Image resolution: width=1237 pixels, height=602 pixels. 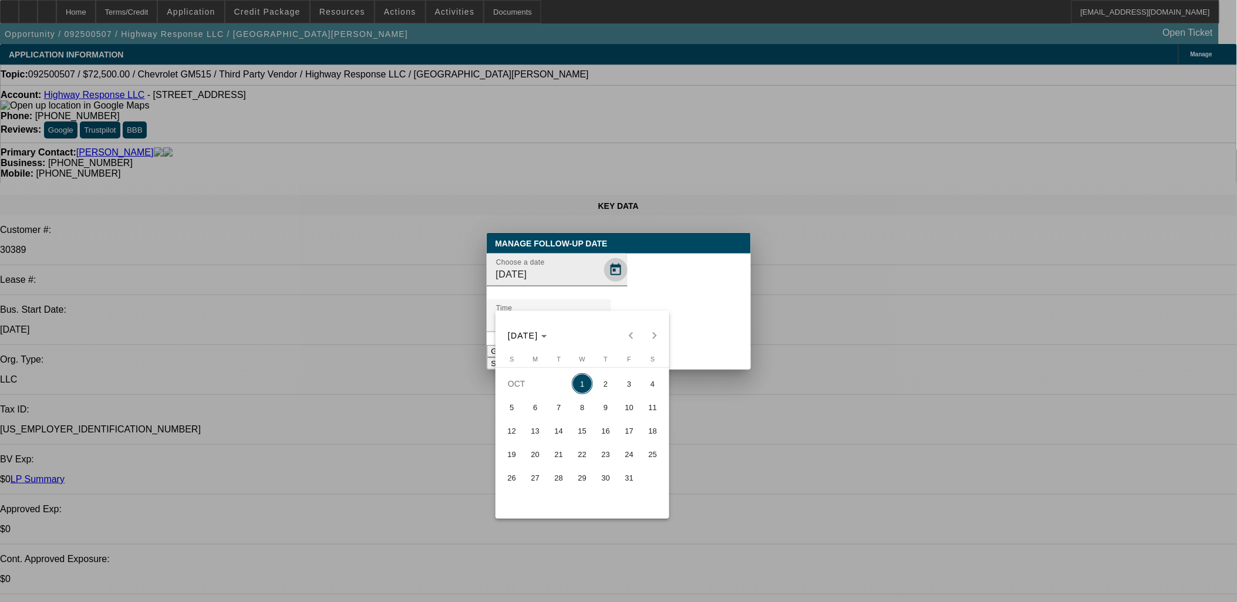 What do you see at coordinates (512, 431) in the screenshot?
I see `button: October 12, 2025` at bounding box center [512, 431].